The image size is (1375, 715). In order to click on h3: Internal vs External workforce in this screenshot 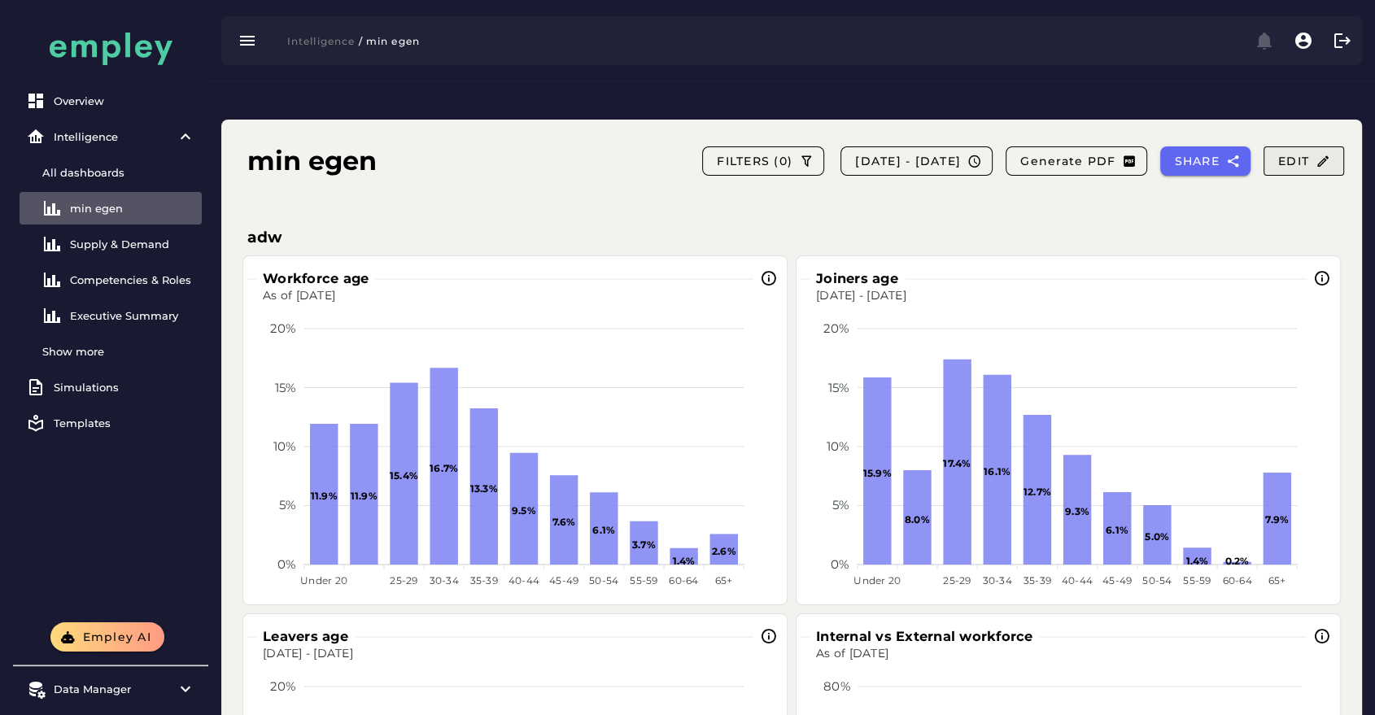, I will do `click(924, 636)`.